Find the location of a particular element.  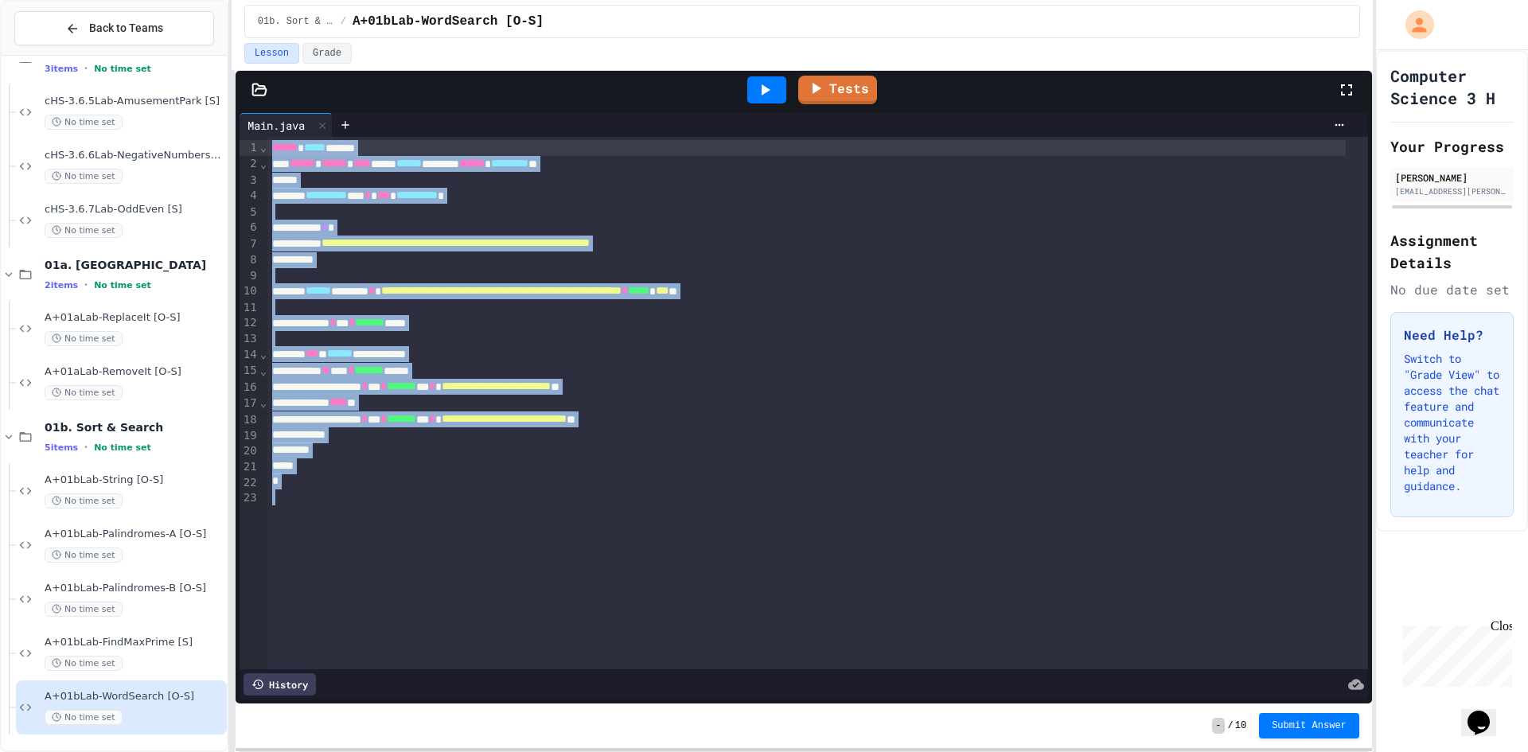

span: 3 items is located at coordinates (61, 68).